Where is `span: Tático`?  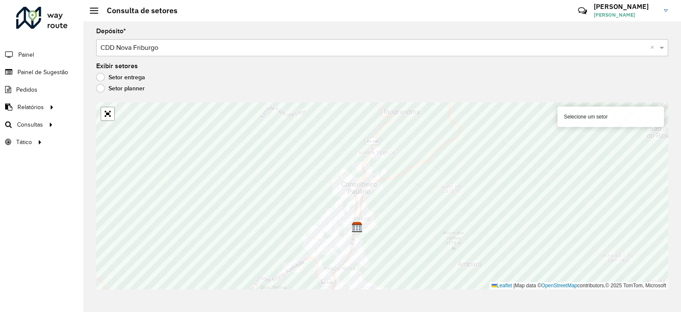 span: Tático is located at coordinates (24, 142).